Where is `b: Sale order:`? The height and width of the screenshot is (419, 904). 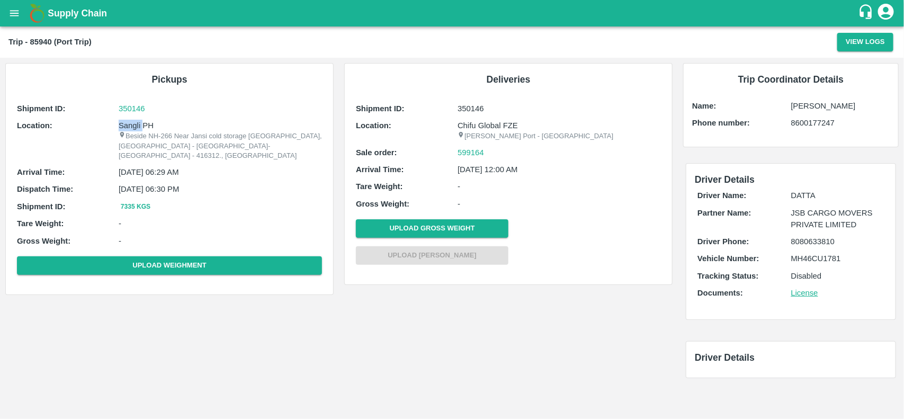 b: Sale order: is located at coordinates (376, 152).